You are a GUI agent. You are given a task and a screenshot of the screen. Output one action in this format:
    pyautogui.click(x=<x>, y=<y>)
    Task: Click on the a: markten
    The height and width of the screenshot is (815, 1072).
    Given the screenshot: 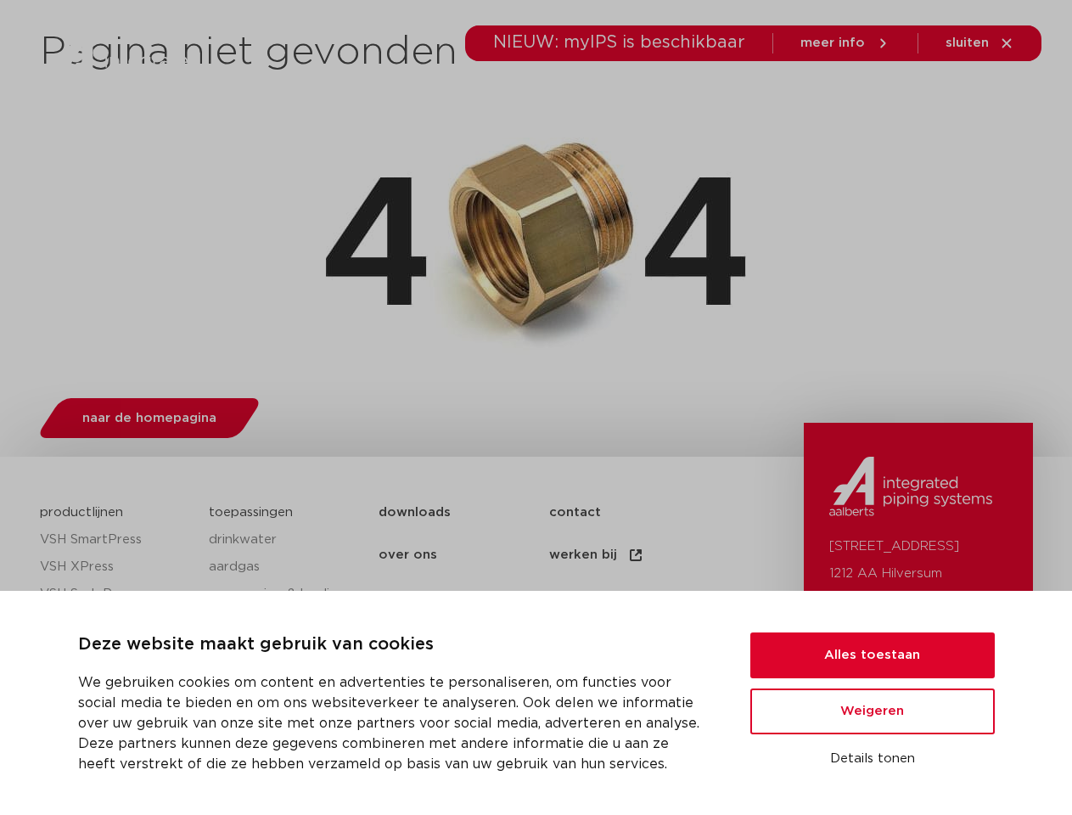 What is the action you would take?
    pyautogui.click(x=436, y=95)
    